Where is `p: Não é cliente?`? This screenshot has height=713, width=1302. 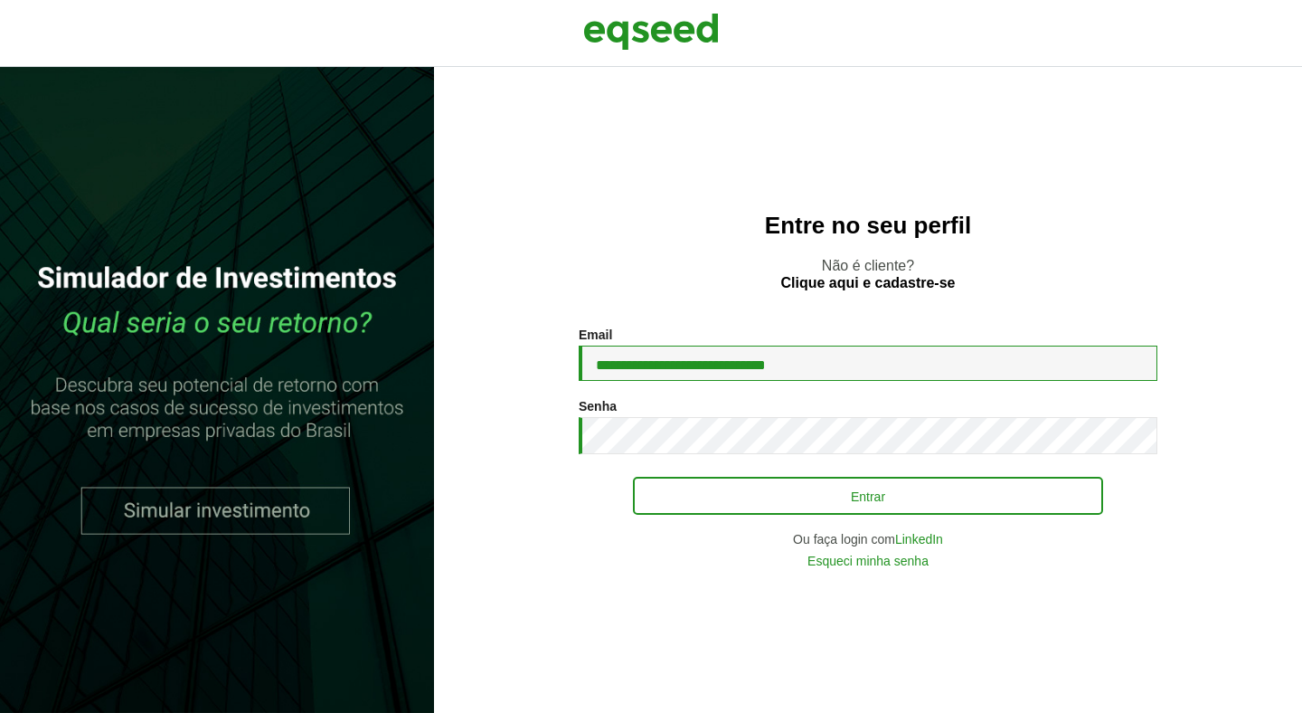 p: Não é cliente? is located at coordinates (868, 274).